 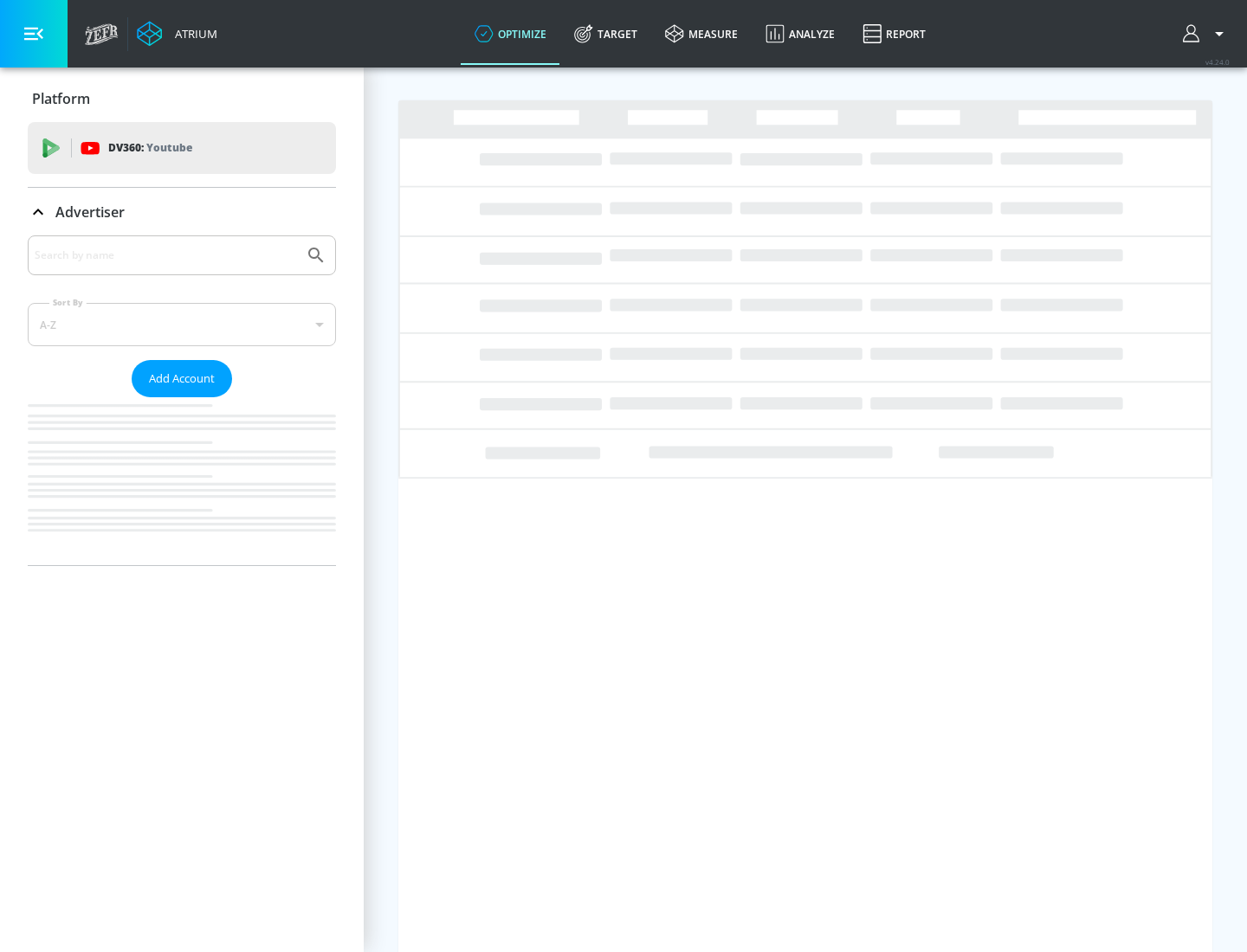 What do you see at coordinates (1218, 61) in the screenshot?
I see `span: v 4.24.0` at bounding box center [1218, 61].